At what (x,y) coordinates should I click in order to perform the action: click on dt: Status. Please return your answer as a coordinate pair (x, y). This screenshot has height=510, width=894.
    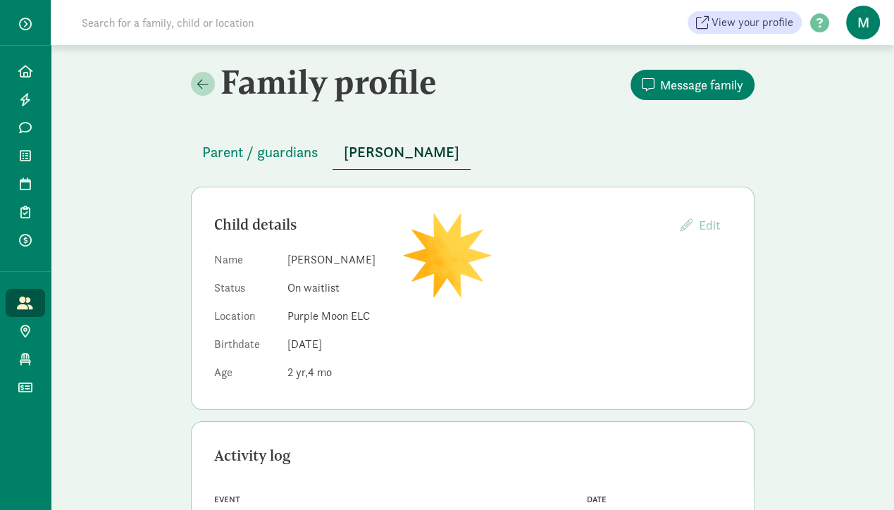
    Looking at the image, I should click on (245, 291).